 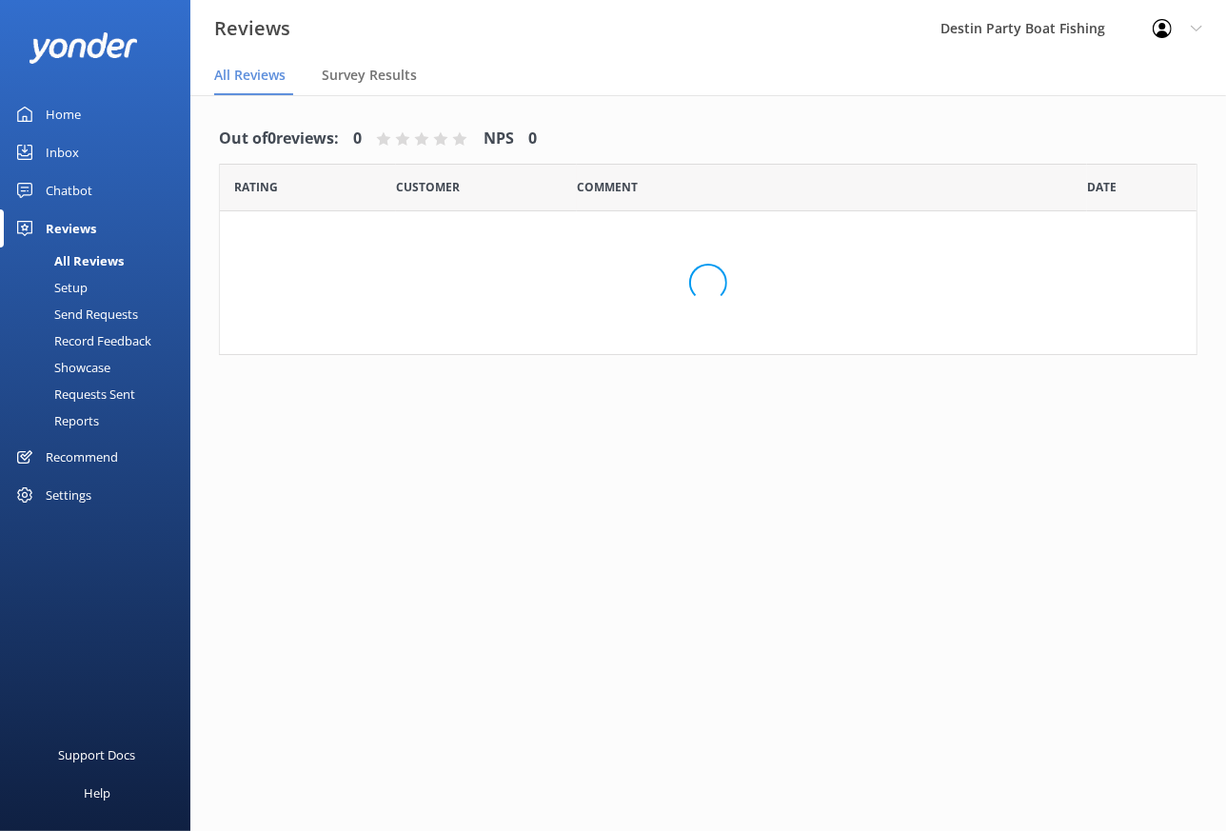 I want to click on a: Record Feedback, so click(x=101, y=341).